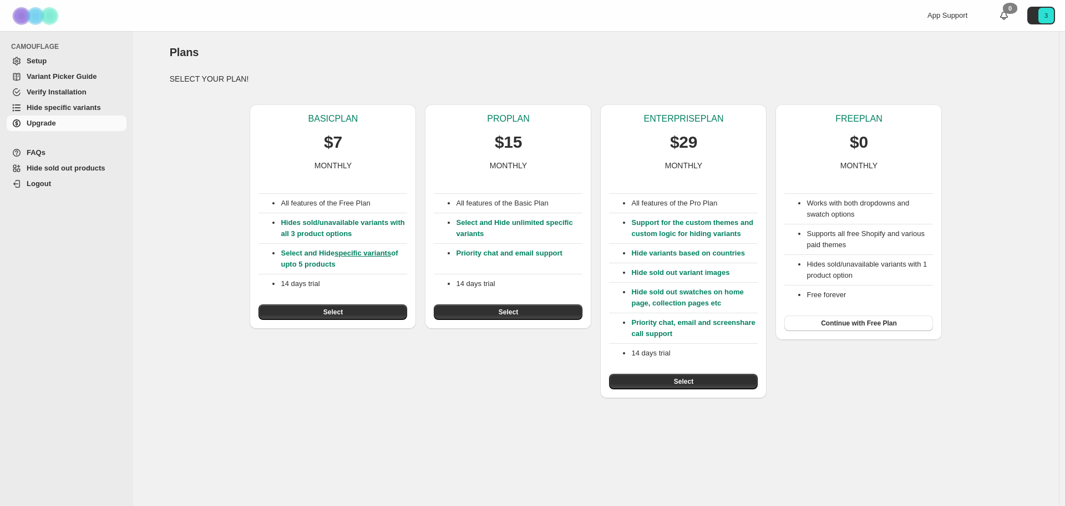 The width and height of the screenshot is (1065, 506). Describe the element at coordinates (1004, 16) in the screenshot. I see `a: 0` at that location.